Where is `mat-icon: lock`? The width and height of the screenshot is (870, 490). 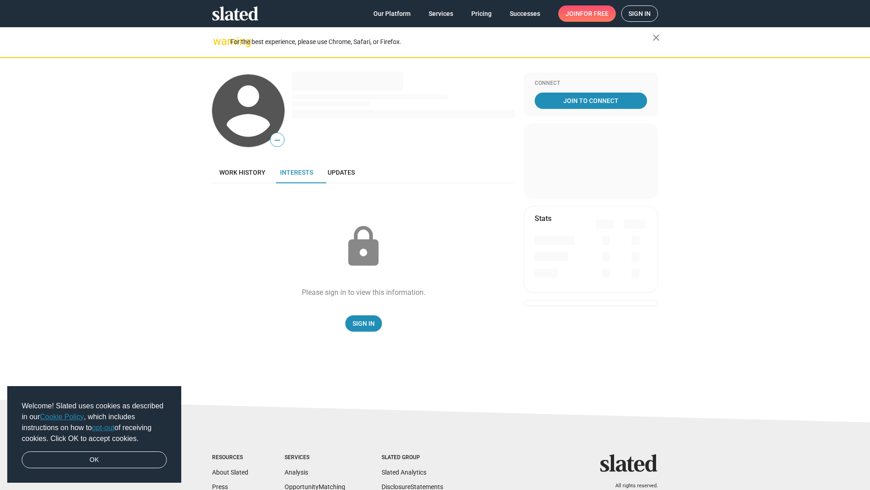 mat-icon: lock is located at coordinates (364, 247).